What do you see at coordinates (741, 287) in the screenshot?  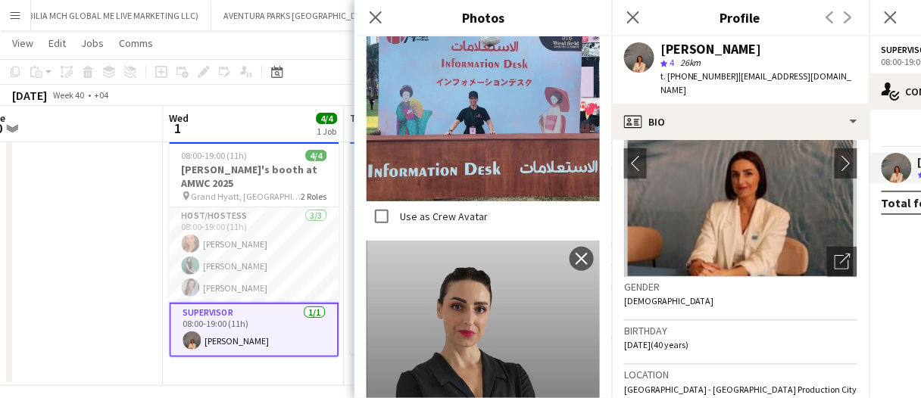 I see `h3: Gender` at bounding box center [741, 287].